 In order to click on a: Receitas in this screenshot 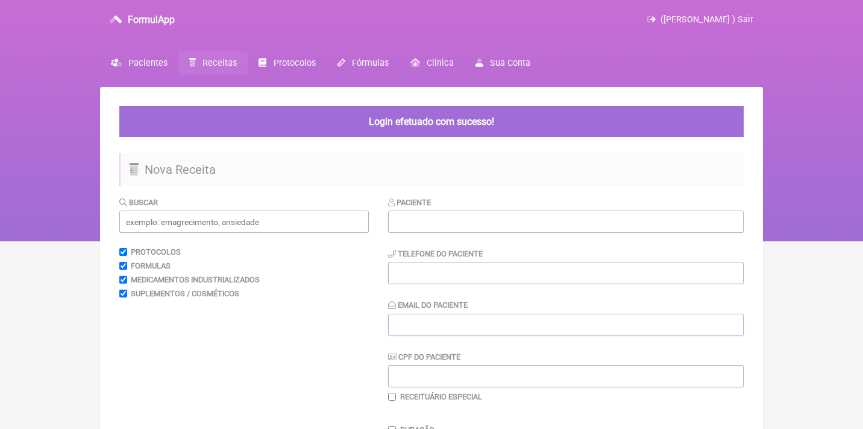, I will do `click(213, 63)`.